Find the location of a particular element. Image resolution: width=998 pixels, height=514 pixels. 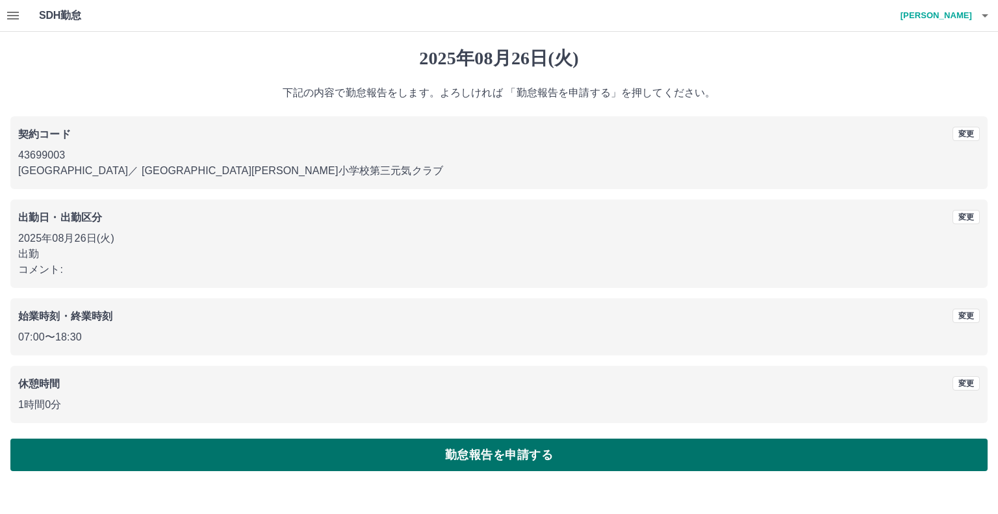

p: 43699003 is located at coordinates (499, 155).